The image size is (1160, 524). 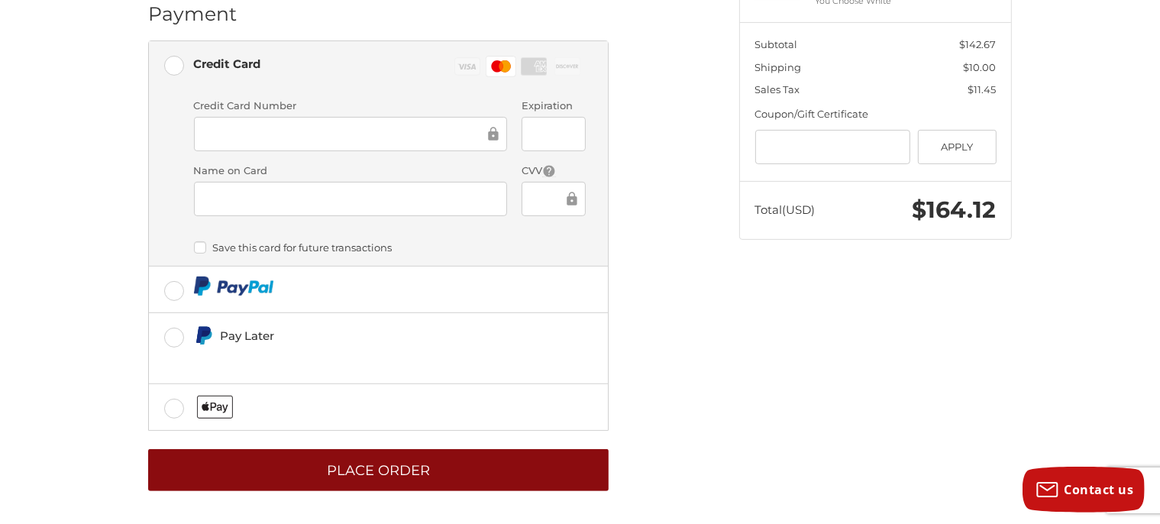 What do you see at coordinates (777, 89) in the screenshot?
I see `span: Sales Tax` at bounding box center [777, 89].